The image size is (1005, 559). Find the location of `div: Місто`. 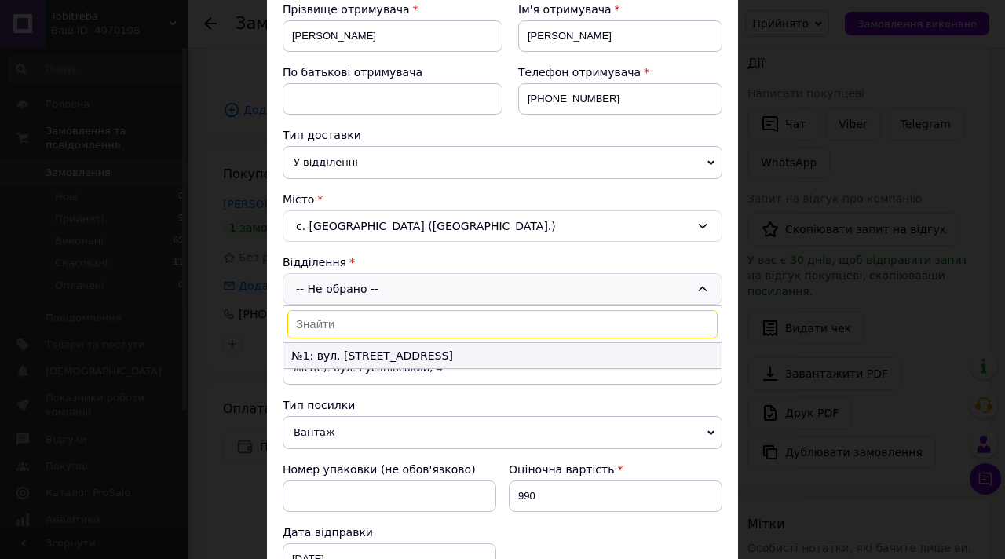

div: Місто is located at coordinates (502, 199).